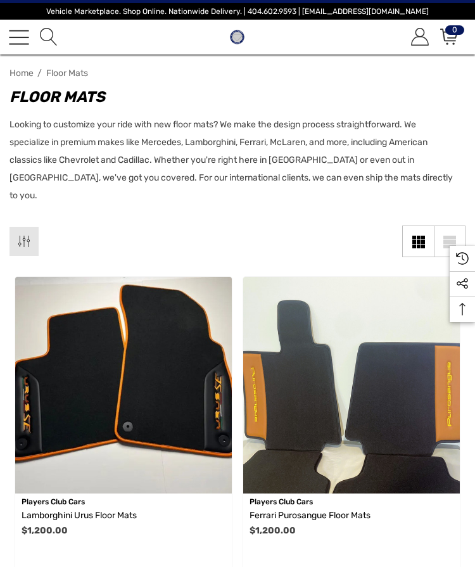 Image resolution: width=475 pixels, height=567 pixels. I want to click on span: Lamborghini Urus Floor Mats, so click(79, 515).